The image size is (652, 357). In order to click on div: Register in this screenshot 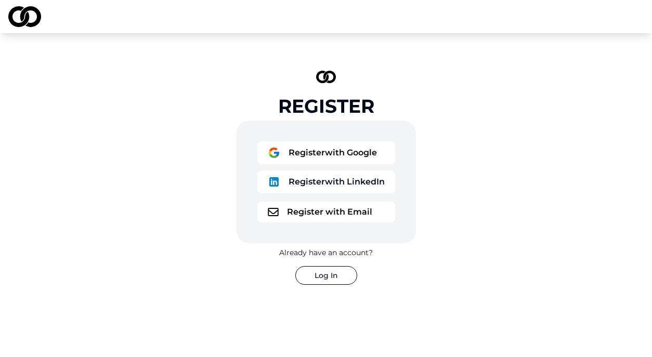, I will do `click(326, 106)`.